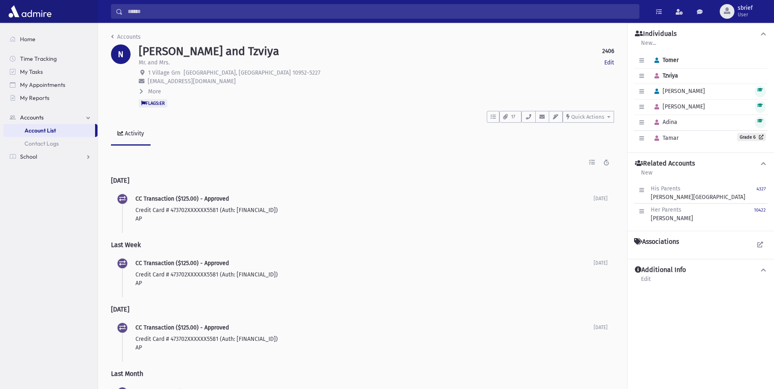 The width and height of the screenshot is (774, 389). What do you see at coordinates (655, 34) in the screenshot?
I see `h4: Individuals` at bounding box center [655, 34].